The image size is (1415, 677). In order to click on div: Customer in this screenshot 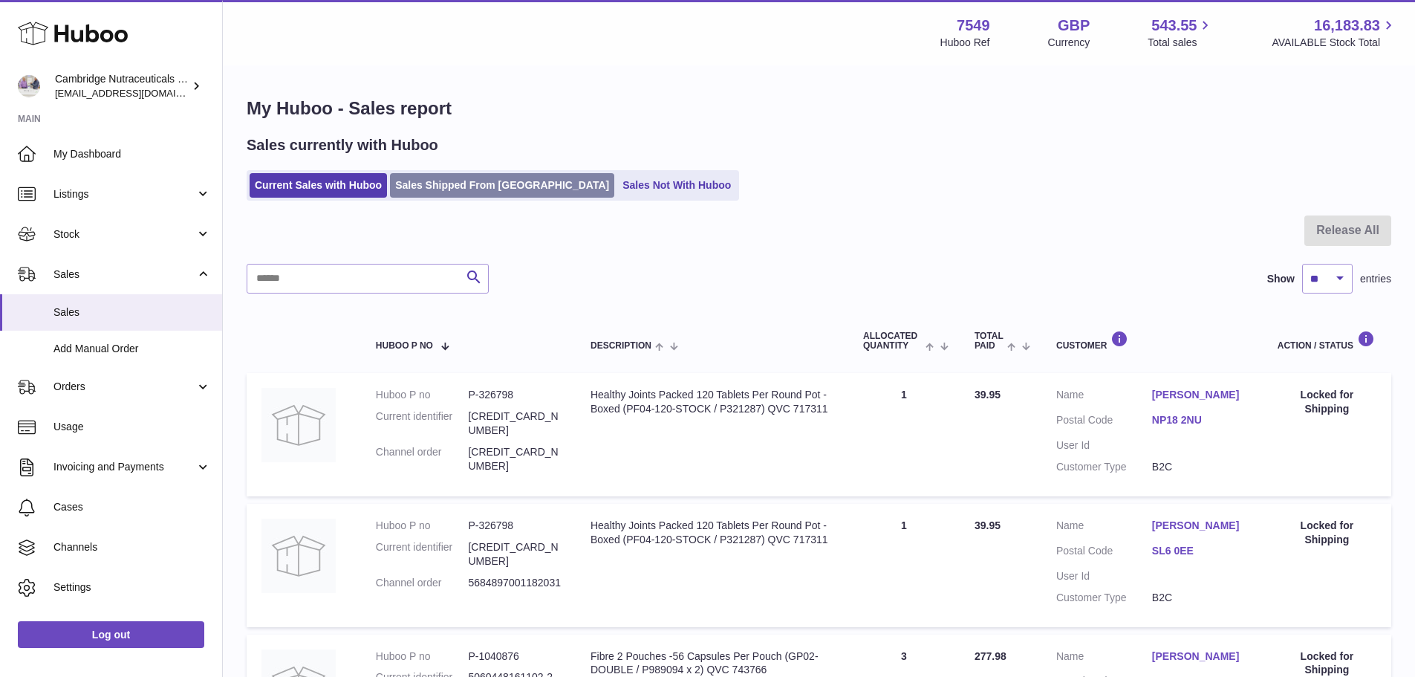, I will do `click(1152, 340)`.